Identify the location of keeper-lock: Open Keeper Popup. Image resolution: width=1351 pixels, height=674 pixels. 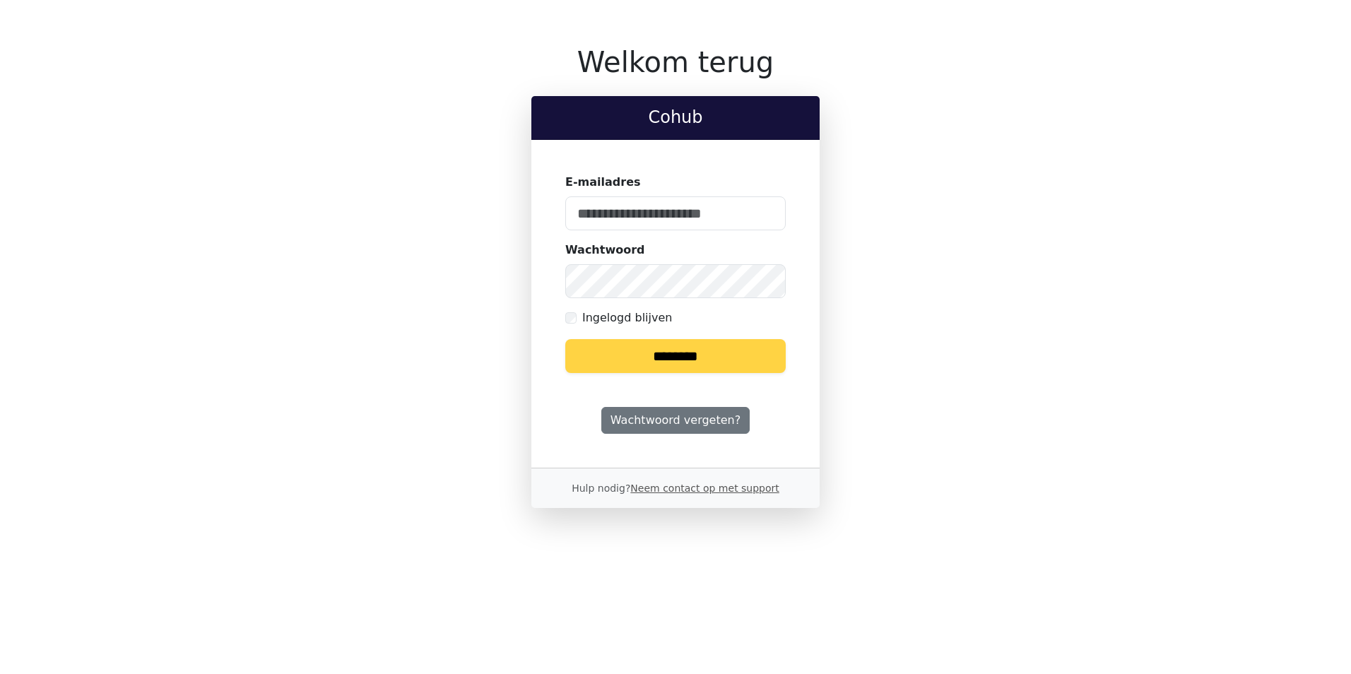
(766, 213).